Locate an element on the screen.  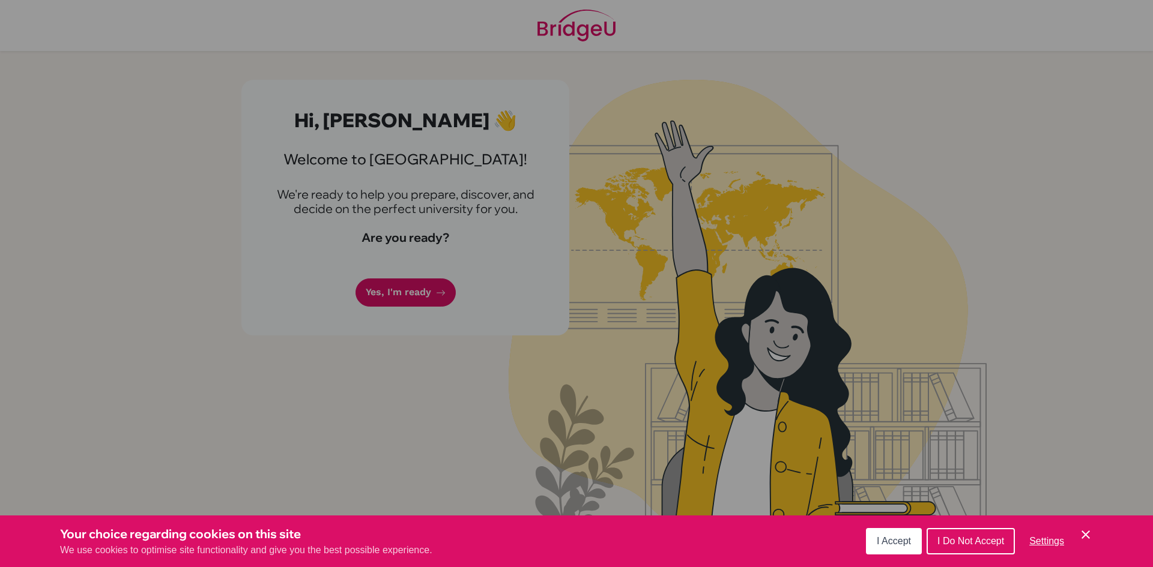
button: I Accept is located at coordinates (893, 542).